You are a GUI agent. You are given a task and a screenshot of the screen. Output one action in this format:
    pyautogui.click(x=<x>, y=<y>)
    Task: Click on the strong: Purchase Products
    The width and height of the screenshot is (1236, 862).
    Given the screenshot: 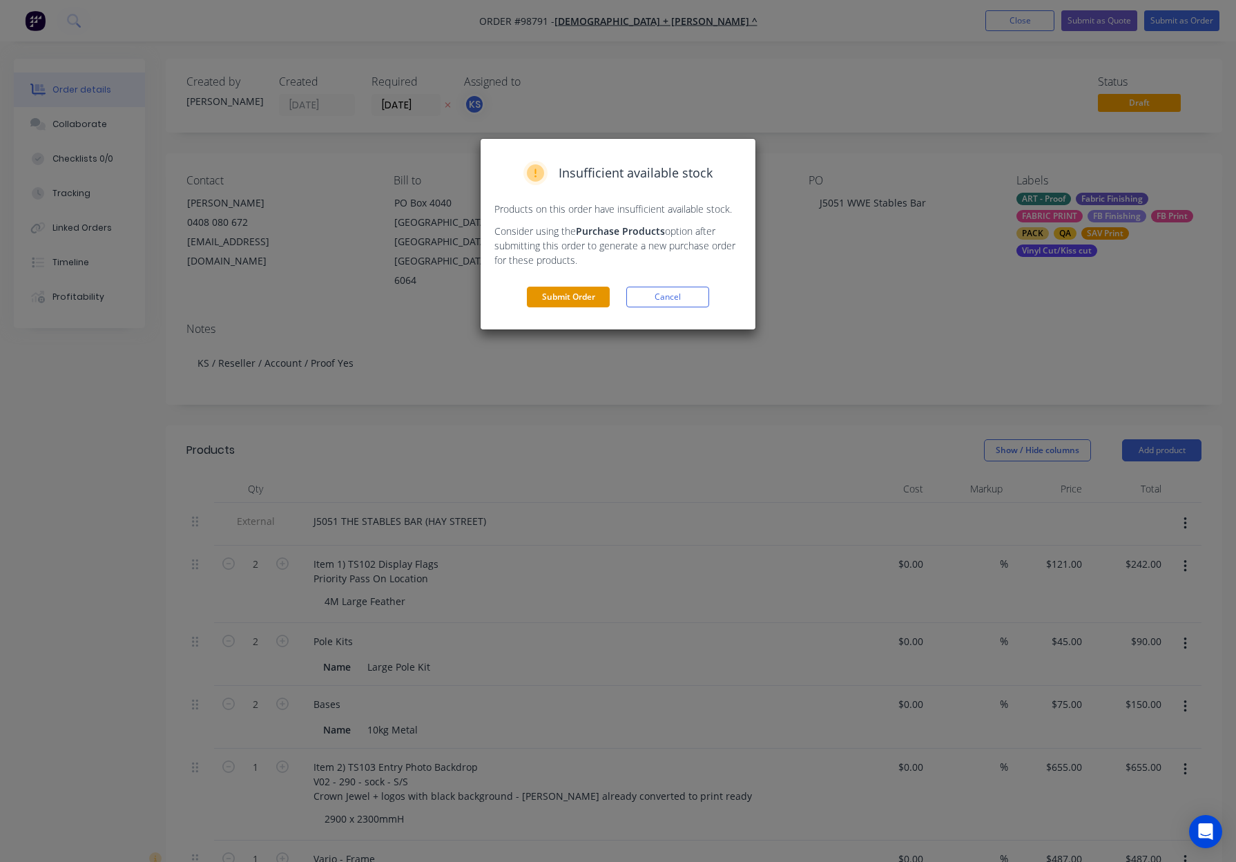 What is the action you would take?
    pyautogui.click(x=620, y=231)
    